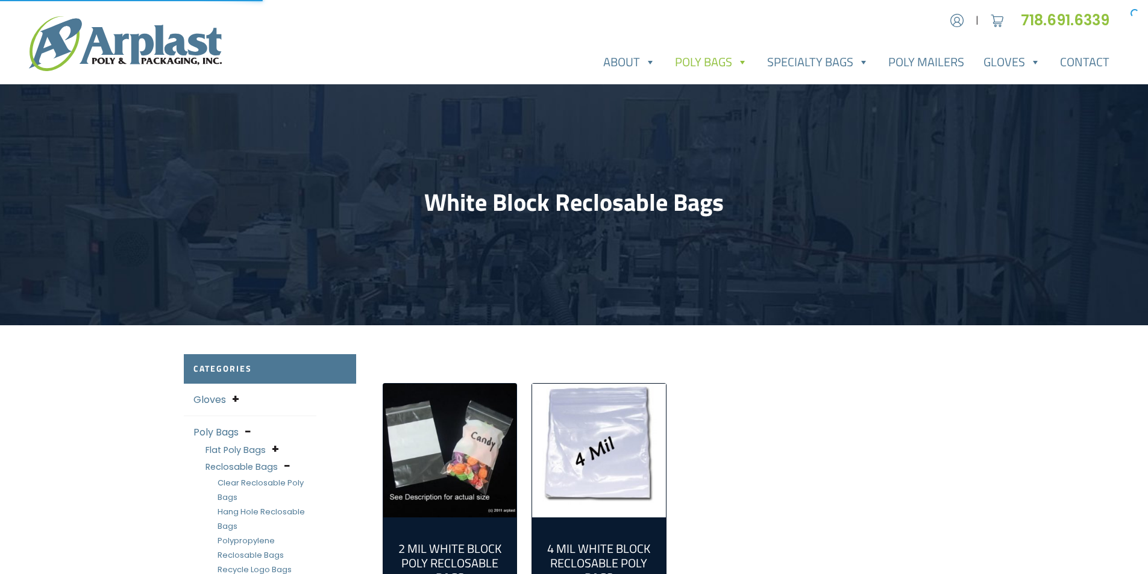 This screenshot has height=574, width=1148. Describe the element at coordinates (261, 519) in the screenshot. I see `a: Hang Hole Reclosable Bags` at that location.